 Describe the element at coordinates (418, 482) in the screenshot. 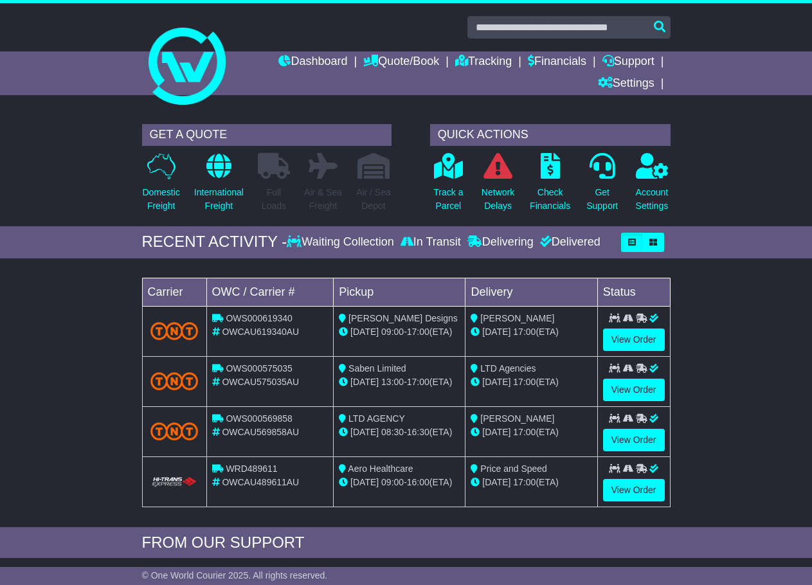

I see `span: 16:00` at that location.